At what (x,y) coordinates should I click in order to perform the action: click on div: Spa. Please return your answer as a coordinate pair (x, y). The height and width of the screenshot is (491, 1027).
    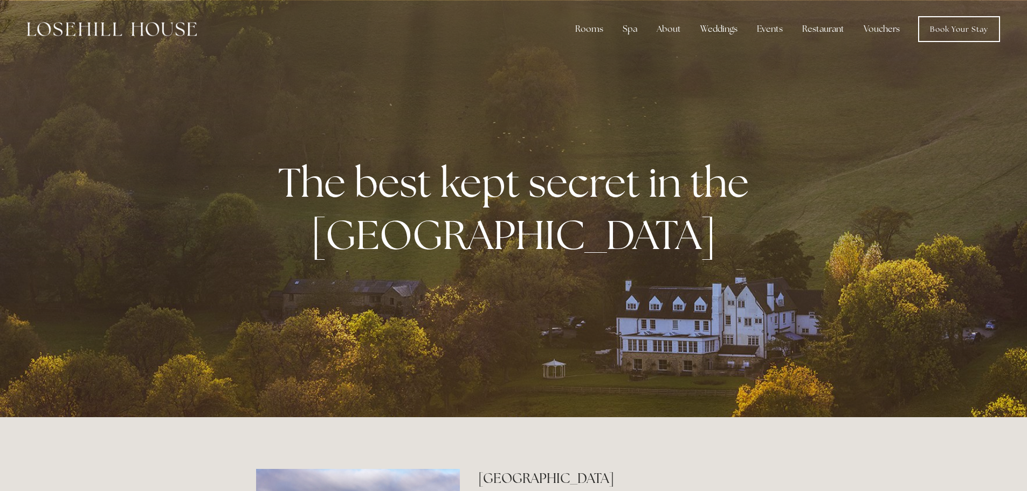
    Looking at the image, I should click on (630, 29).